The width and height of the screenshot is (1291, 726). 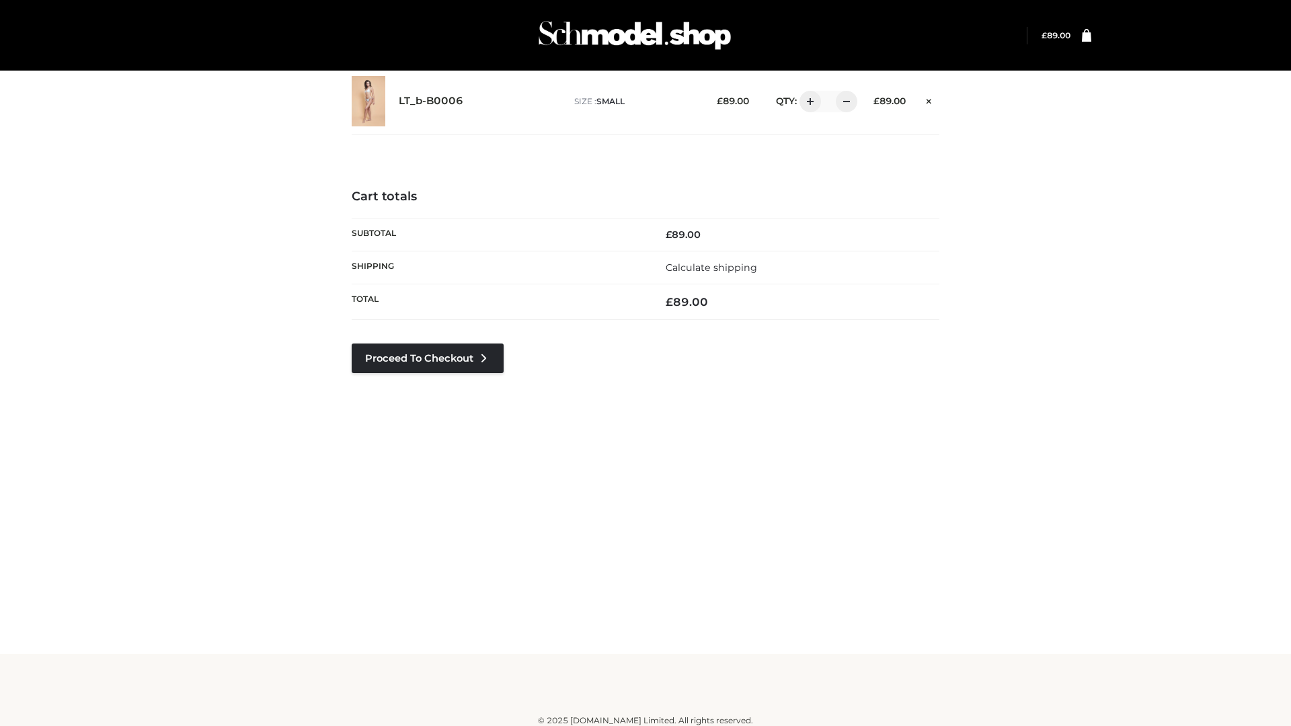 What do you see at coordinates (1056, 35) in the screenshot?
I see `a: £89.00` at bounding box center [1056, 35].